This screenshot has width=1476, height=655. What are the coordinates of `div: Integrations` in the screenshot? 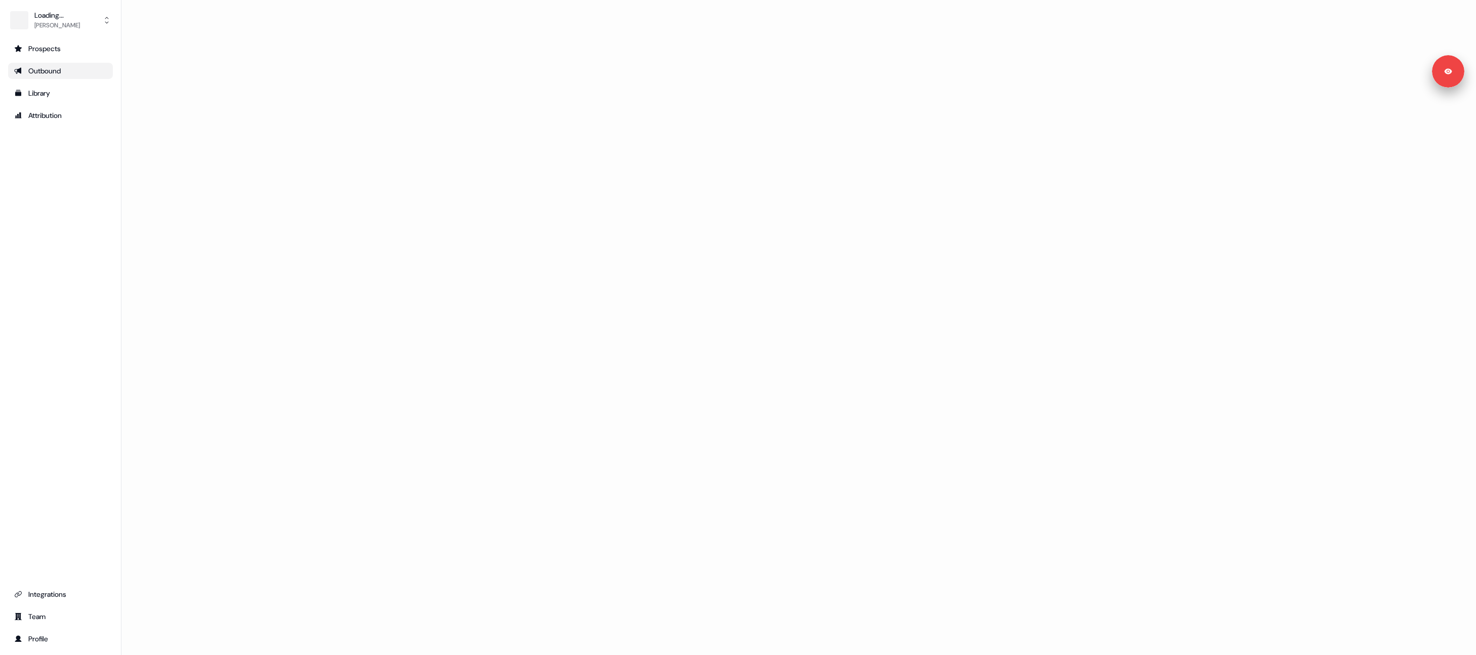 It's located at (60, 594).